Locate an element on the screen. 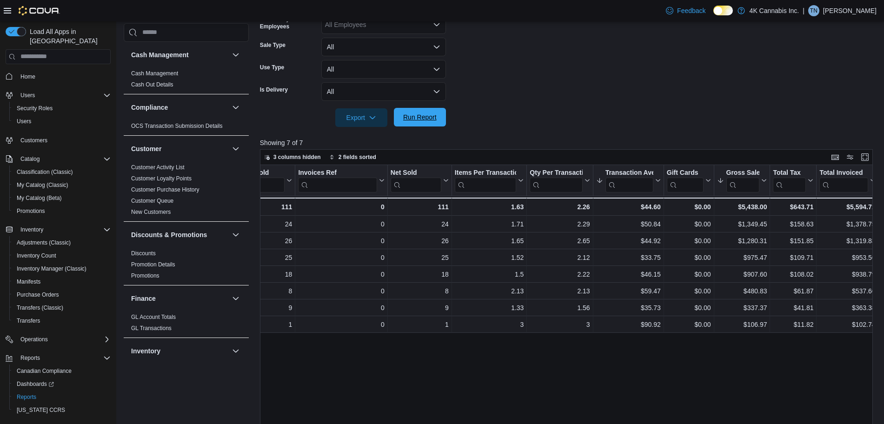 The width and height of the screenshot is (884, 424). a: New Customers is located at coordinates (151, 212).